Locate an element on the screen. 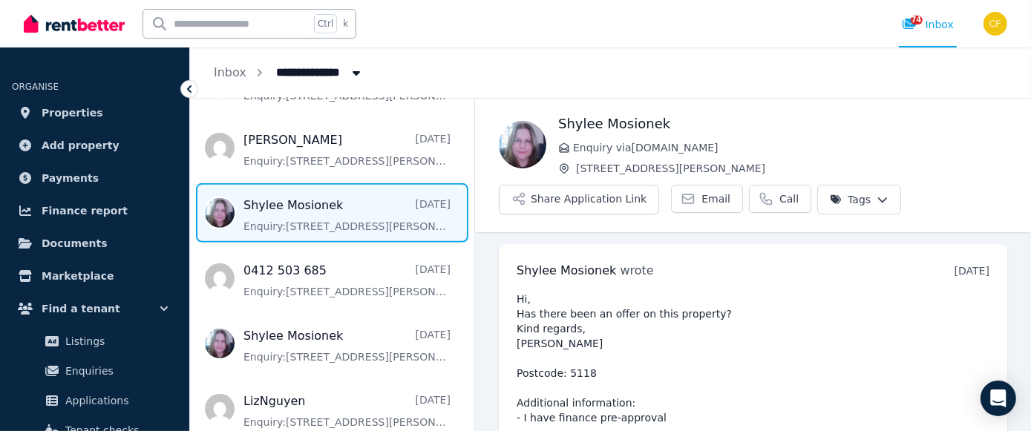 The height and width of the screenshot is (431, 1031). span: Email is located at coordinates (715, 199).